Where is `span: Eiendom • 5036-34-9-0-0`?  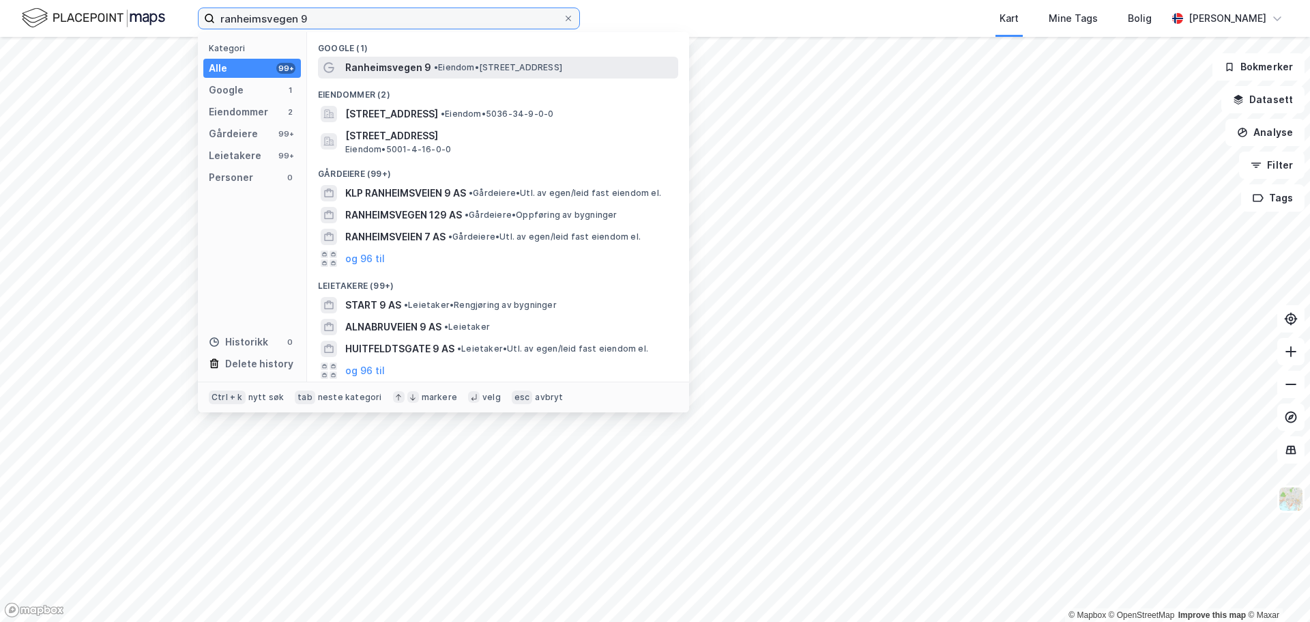
span: Eiendom • 5036-34-9-0-0 is located at coordinates (497, 114).